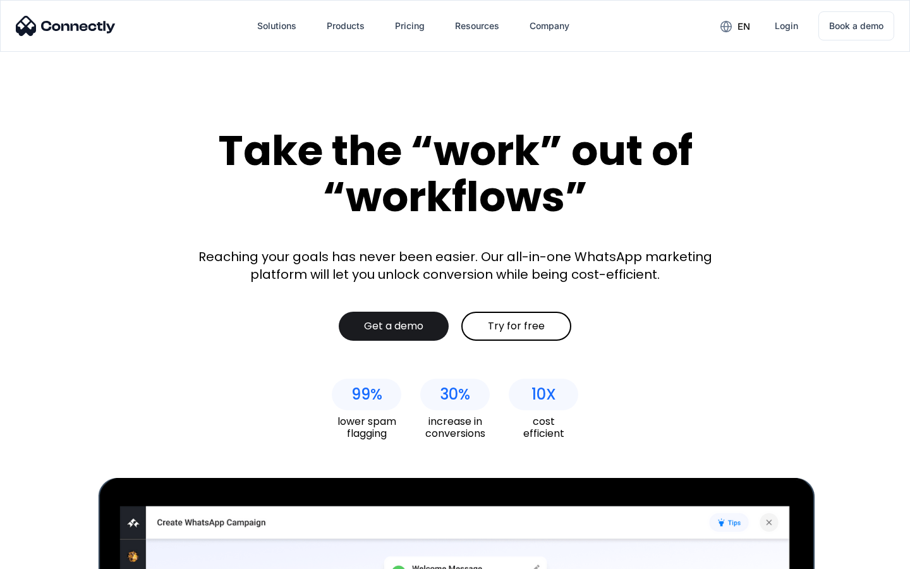  What do you see at coordinates (549, 26) in the screenshot?
I see `div: Company` at bounding box center [549, 26].